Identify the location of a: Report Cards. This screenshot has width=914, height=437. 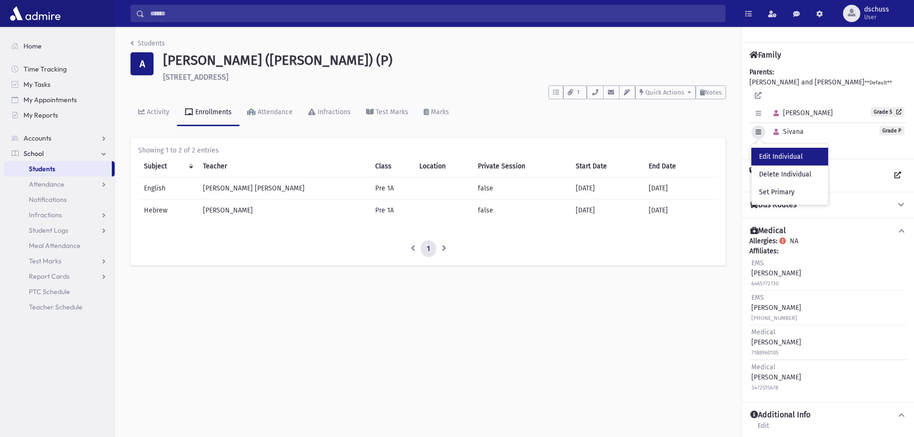
(59, 276).